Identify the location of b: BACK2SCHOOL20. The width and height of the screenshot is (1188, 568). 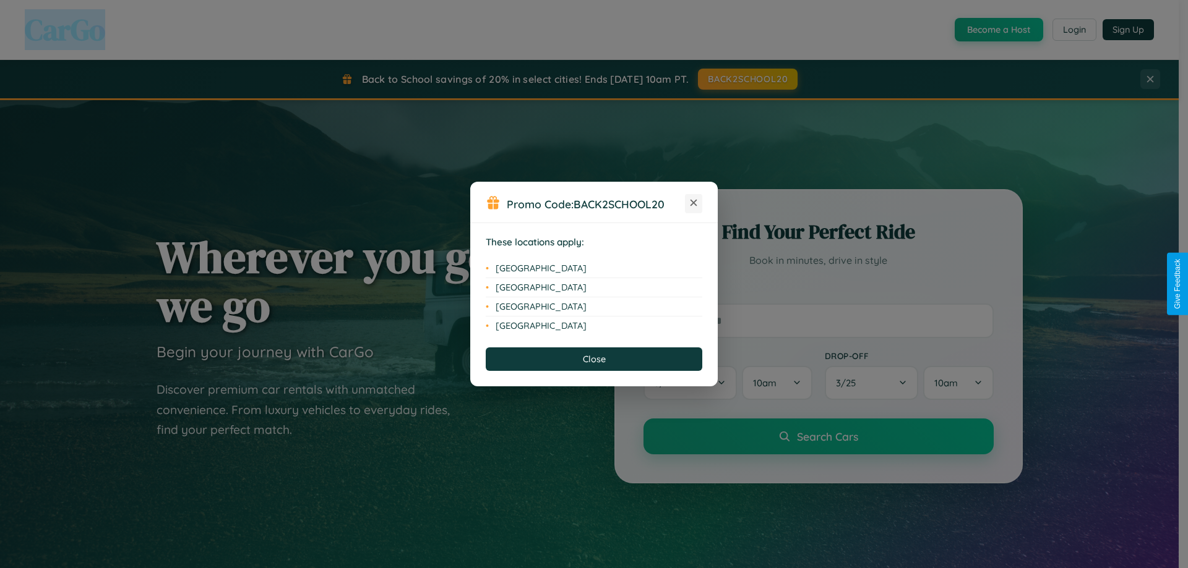
(619, 204).